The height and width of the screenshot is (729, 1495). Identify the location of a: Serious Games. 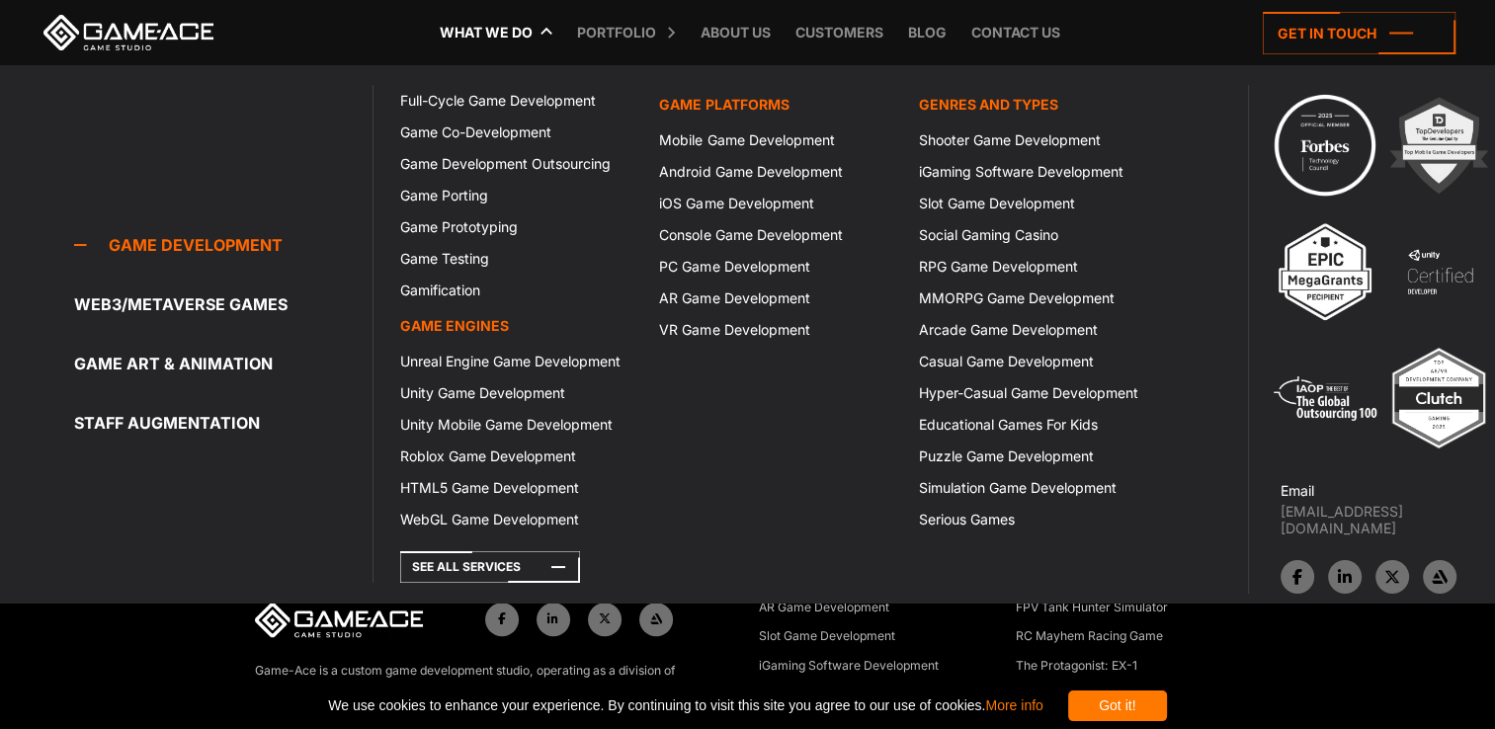
(1036, 520).